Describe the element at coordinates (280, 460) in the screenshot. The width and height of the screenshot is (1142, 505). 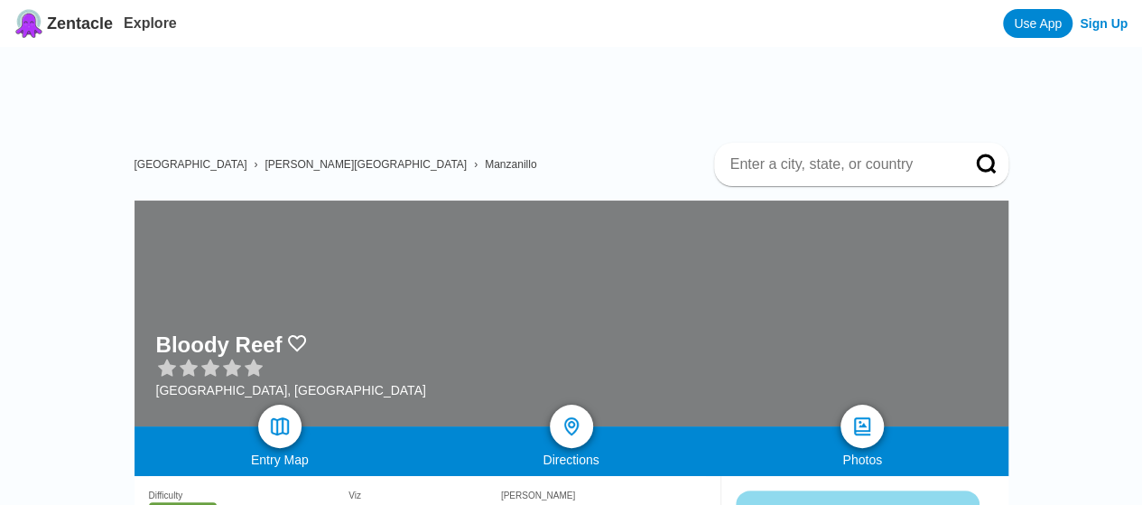
I see `div: Entry Map` at that location.